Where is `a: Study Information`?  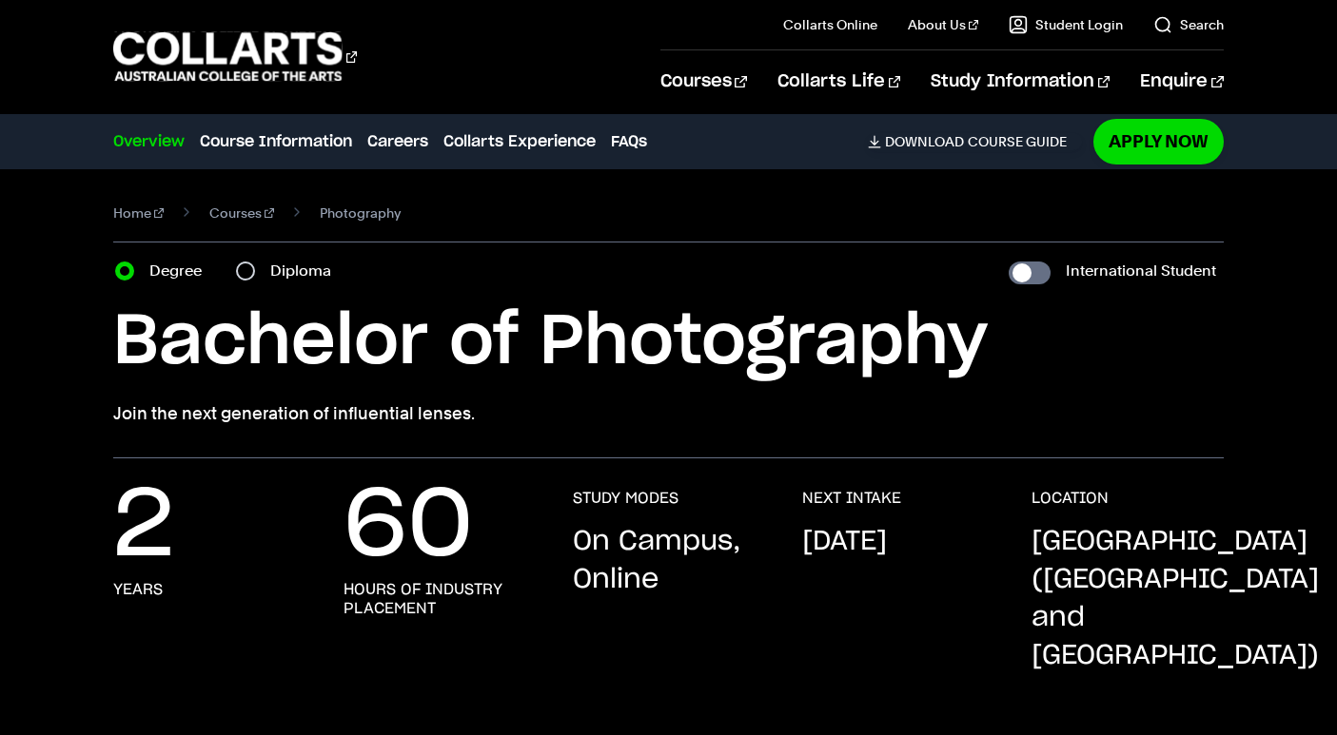 a: Study Information is located at coordinates (1020, 82).